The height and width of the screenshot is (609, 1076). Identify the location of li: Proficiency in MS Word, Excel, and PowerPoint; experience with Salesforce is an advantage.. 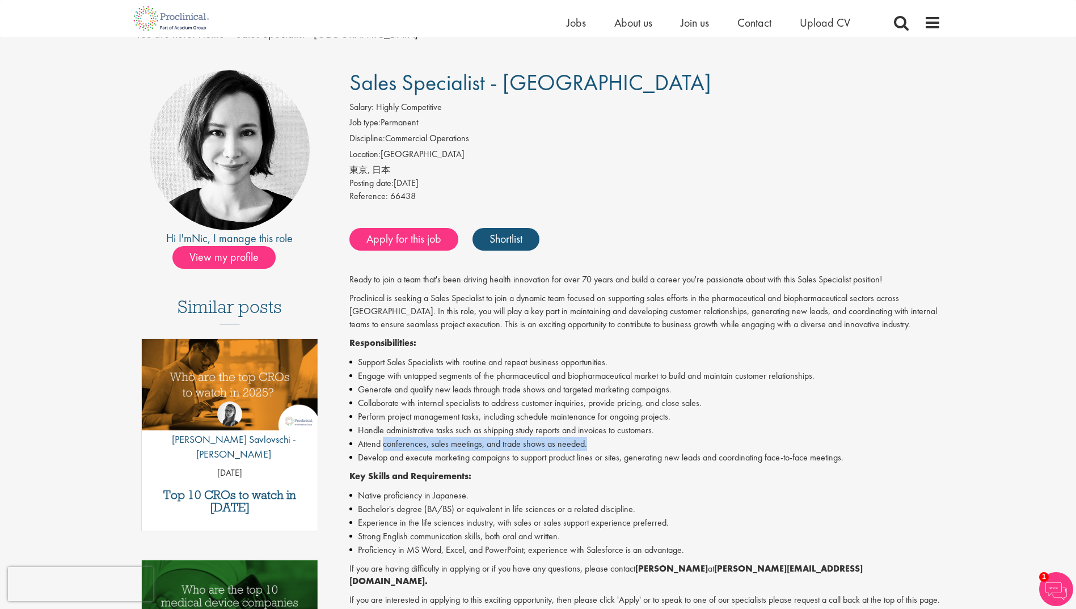
(645, 550).